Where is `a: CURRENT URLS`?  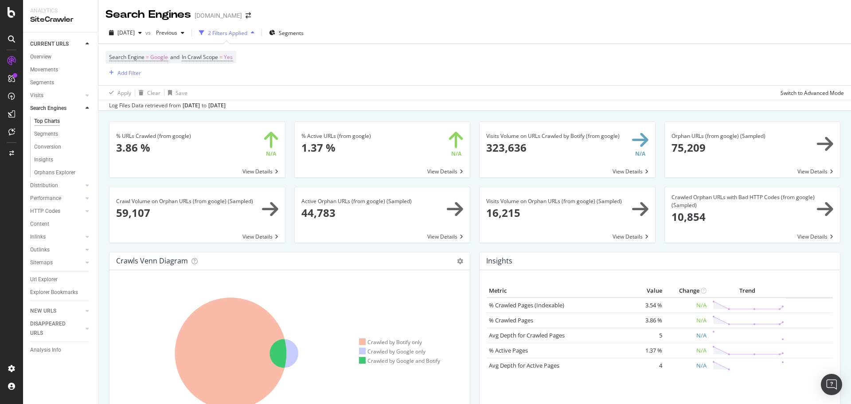
a: CURRENT URLS is located at coordinates (56, 44).